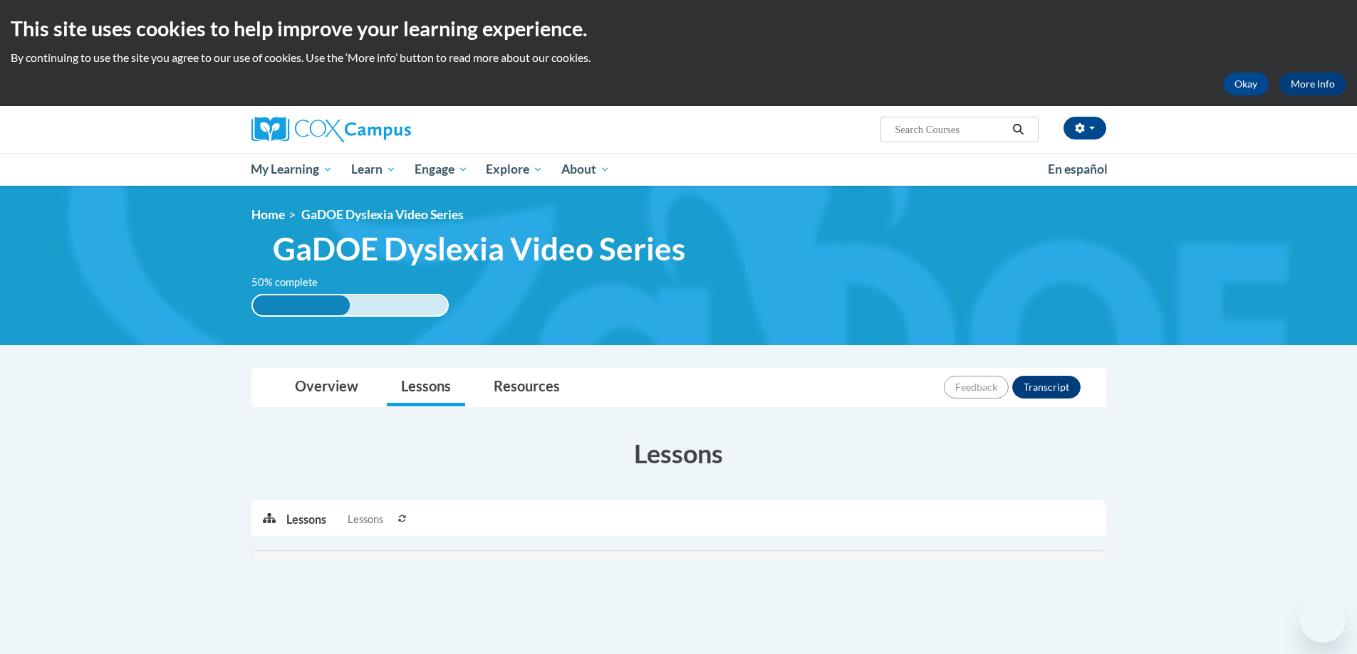 Image resolution: width=1357 pixels, height=654 pixels. I want to click on a: En español, so click(1078, 169).